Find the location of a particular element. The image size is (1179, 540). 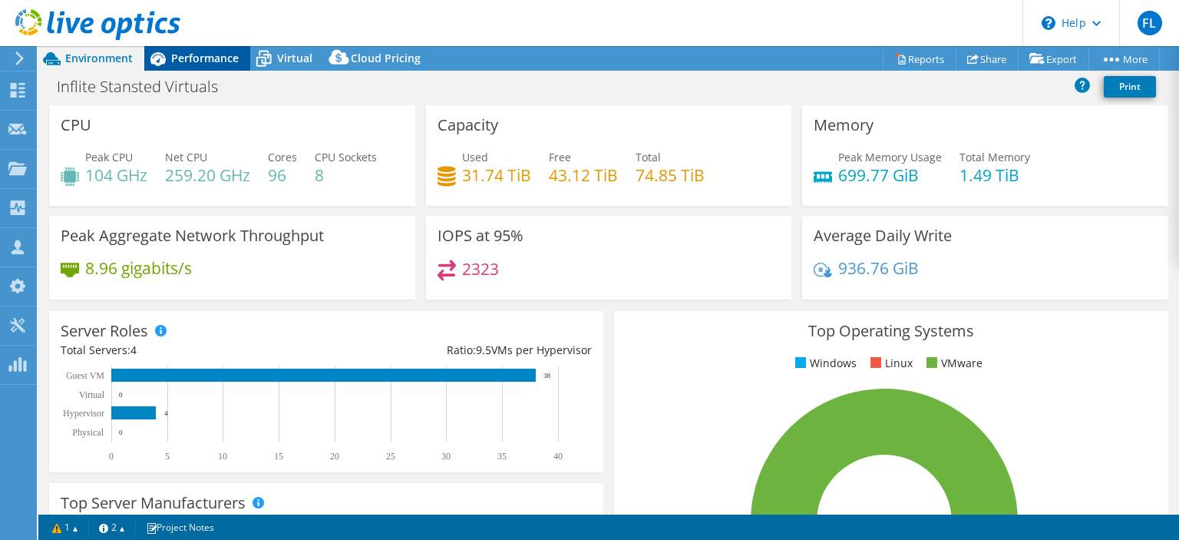

span: Cores is located at coordinates (283, 157).